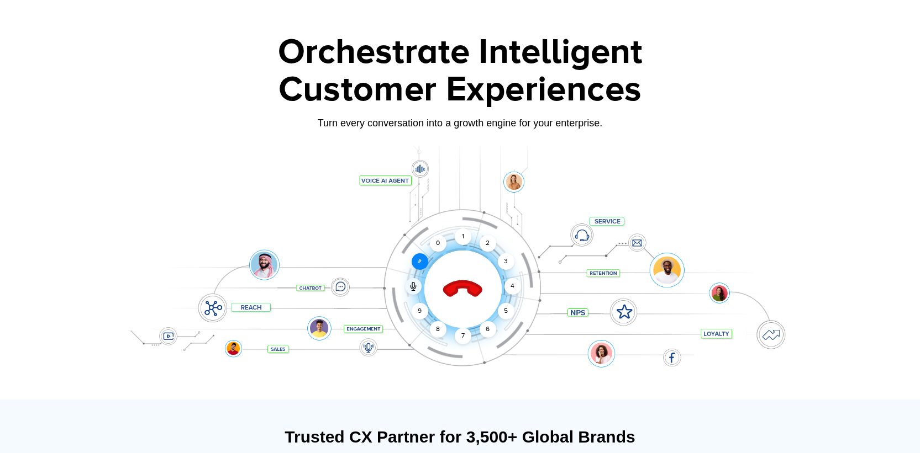 The image size is (920, 453). I want to click on div: 9, so click(420, 312).